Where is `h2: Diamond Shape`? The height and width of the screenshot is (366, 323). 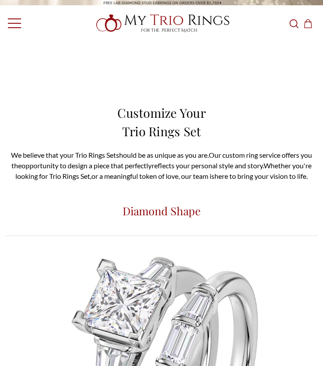
h2: Diamond Shape is located at coordinates (161, 210).